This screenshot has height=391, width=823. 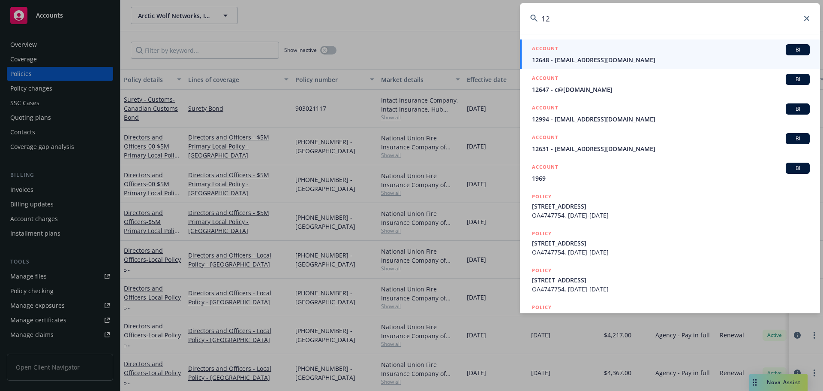 I want to click on span: 1969, so click(x=671, y=178).